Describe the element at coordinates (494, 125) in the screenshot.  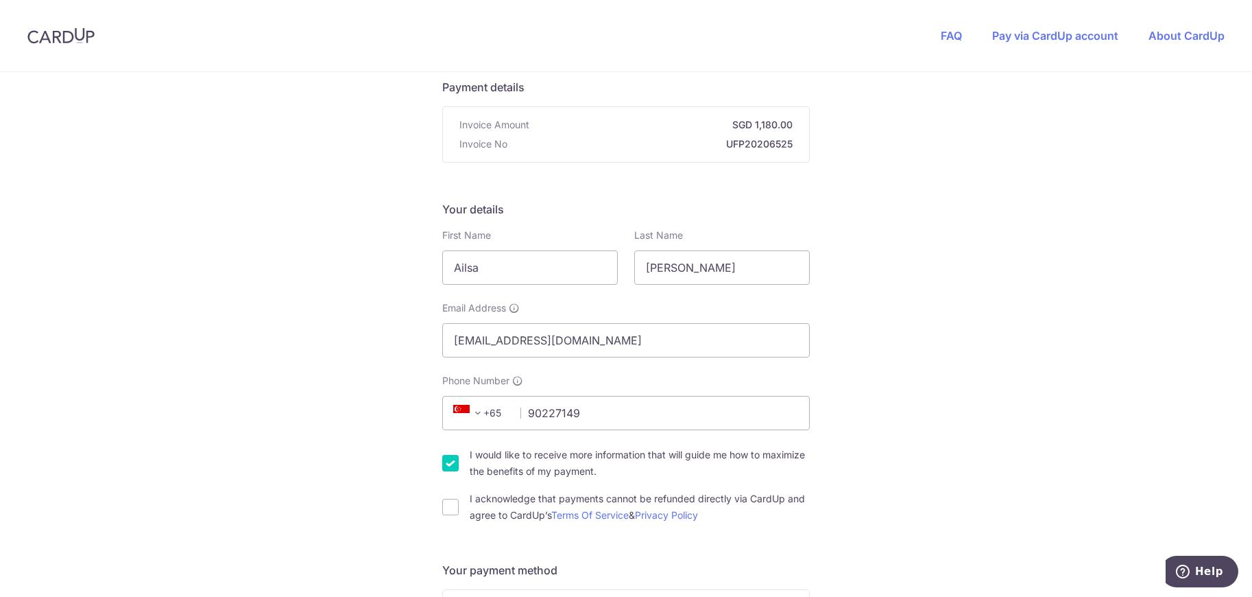
I see `span: Invoice Amount` at that location.